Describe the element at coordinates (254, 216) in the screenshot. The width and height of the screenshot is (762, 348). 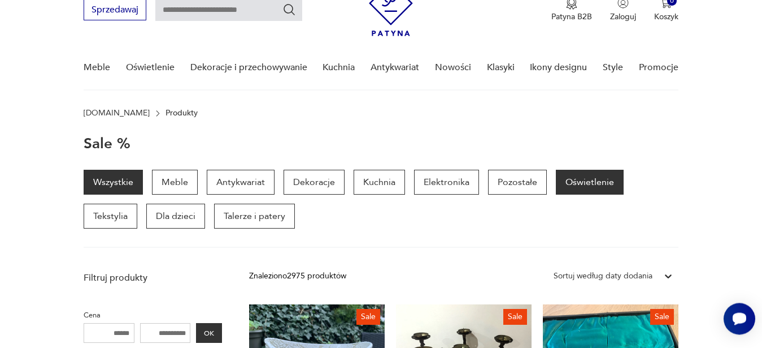
I see `p: Talerze i patery` at that location.